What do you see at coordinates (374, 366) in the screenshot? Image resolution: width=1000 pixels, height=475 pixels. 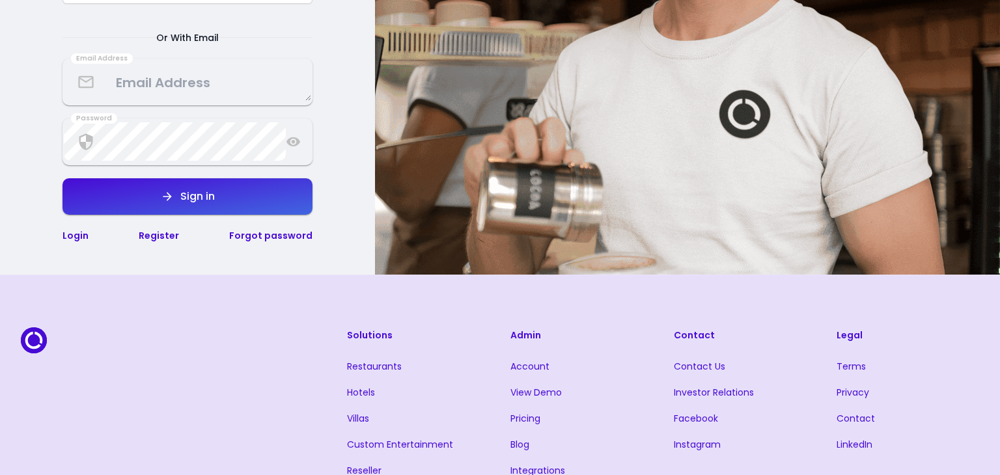 I see `a: Restaurants` at bounding box center [374, 366].